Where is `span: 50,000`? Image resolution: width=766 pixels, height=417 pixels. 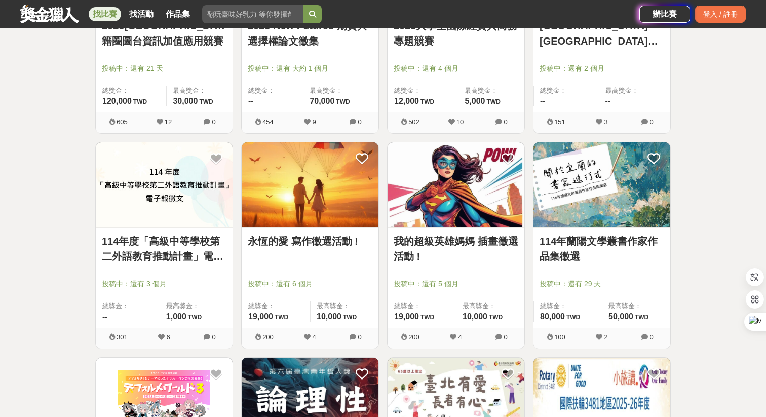
span: 50,000 is located at coordinates (620, 316).